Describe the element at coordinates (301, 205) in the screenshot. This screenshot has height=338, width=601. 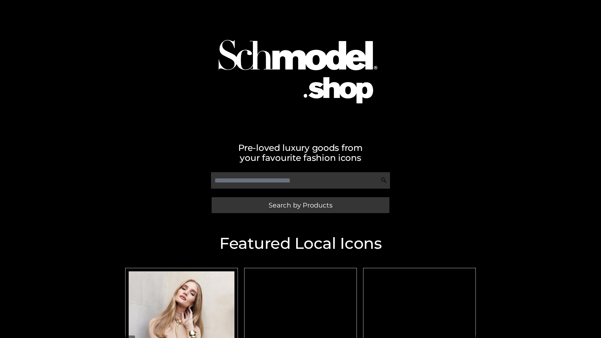
I see `a: Search by Products` at that location.